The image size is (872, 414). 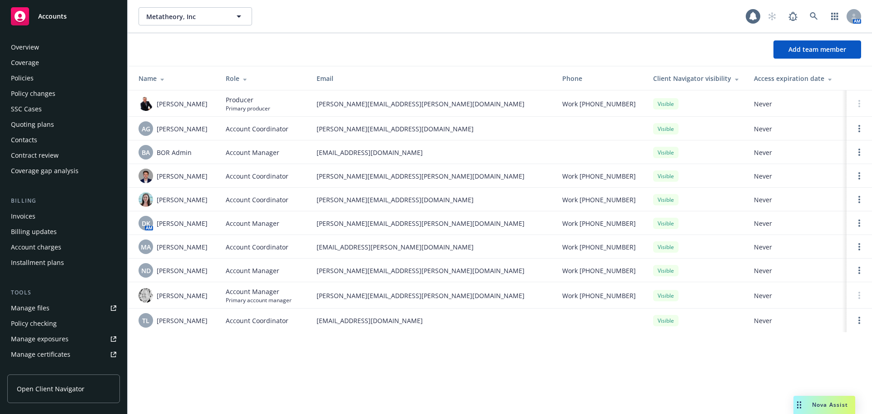 I want to click on a: Coverage, so click(x=64, y=63).